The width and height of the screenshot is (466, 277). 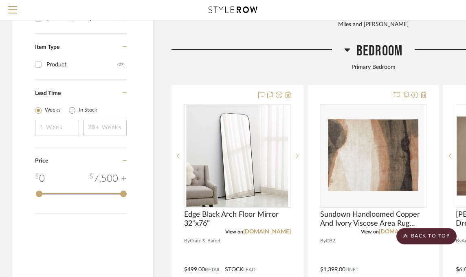 I want to click on span: Lead Time, so click(x=48, y=93).